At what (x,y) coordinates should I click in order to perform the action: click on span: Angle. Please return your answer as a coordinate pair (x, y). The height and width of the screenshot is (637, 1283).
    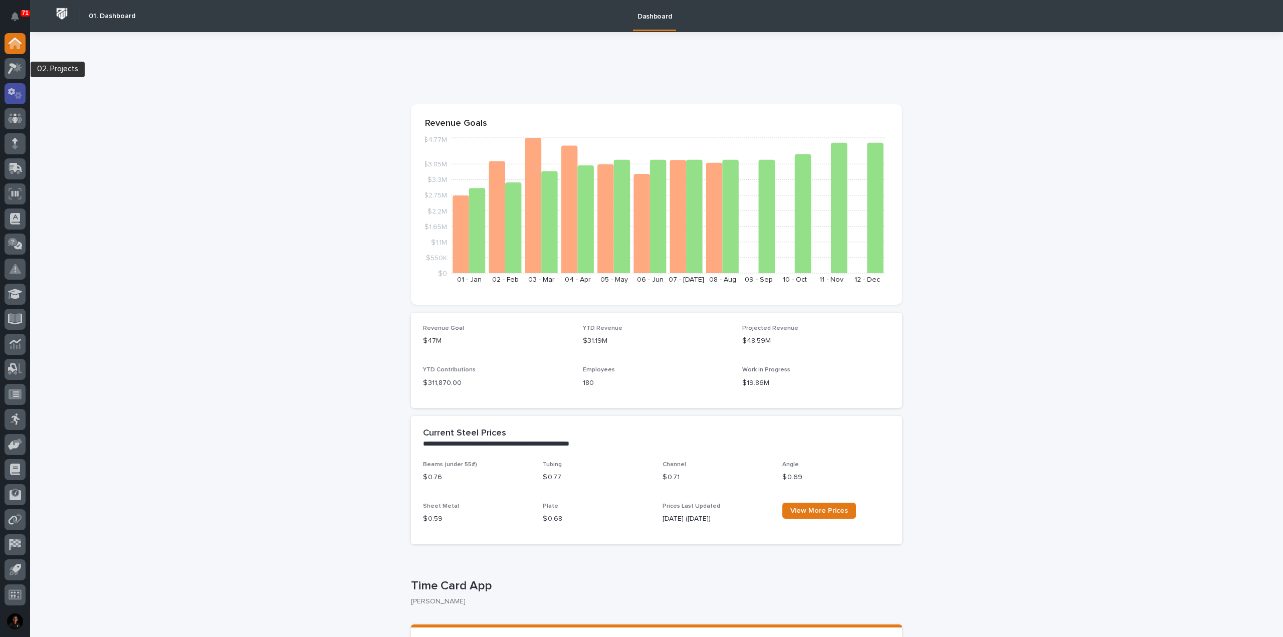
    Looking at the image, I should click on (790, 465).